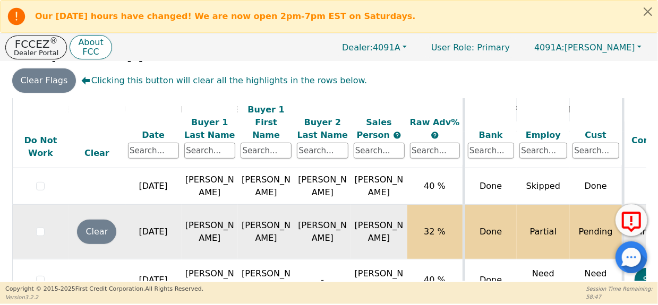 This screenshot has height=305, width=658. Describe the element at coordinates (44, 81) in the screenshot. I see `button: Clear Flags` at that location.